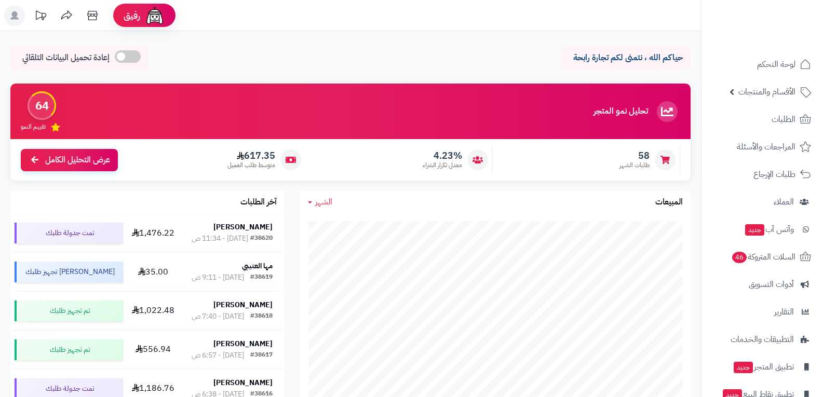 This screenshot has width=823, height=397. I want to click on span: إعادة تحميل البيانات التلقائي, so click(66, 58).